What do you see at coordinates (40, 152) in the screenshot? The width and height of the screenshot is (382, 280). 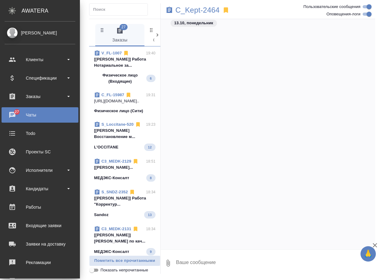 I see `a: Проекты SC` at bounding box center [40, 152].